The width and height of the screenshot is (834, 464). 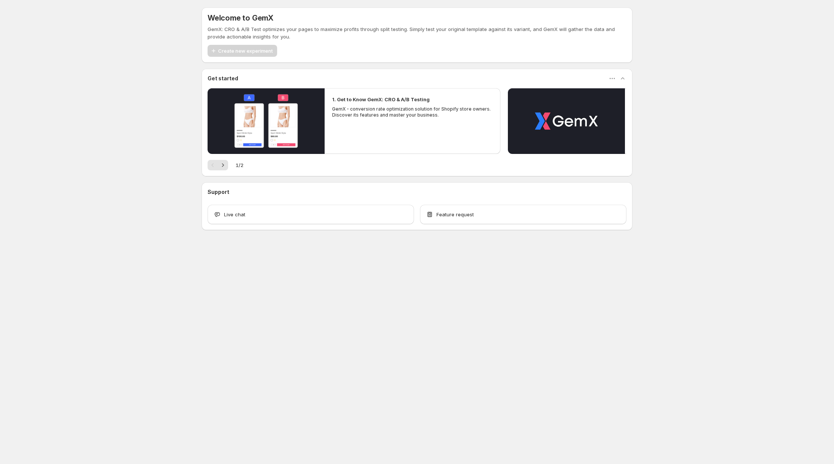 I want to click on h3: Support, so click(x=218, y=192).